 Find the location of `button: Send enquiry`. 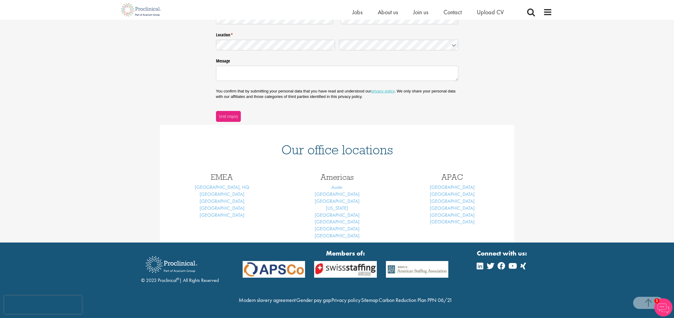

button: Send enquiry is located at coordinates (228, 116).